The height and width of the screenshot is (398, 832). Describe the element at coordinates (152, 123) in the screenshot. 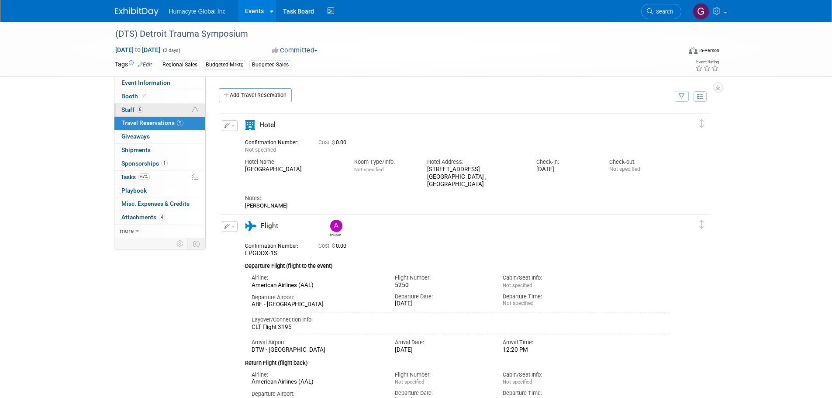

I see `span: Travel Reservations` at that location.